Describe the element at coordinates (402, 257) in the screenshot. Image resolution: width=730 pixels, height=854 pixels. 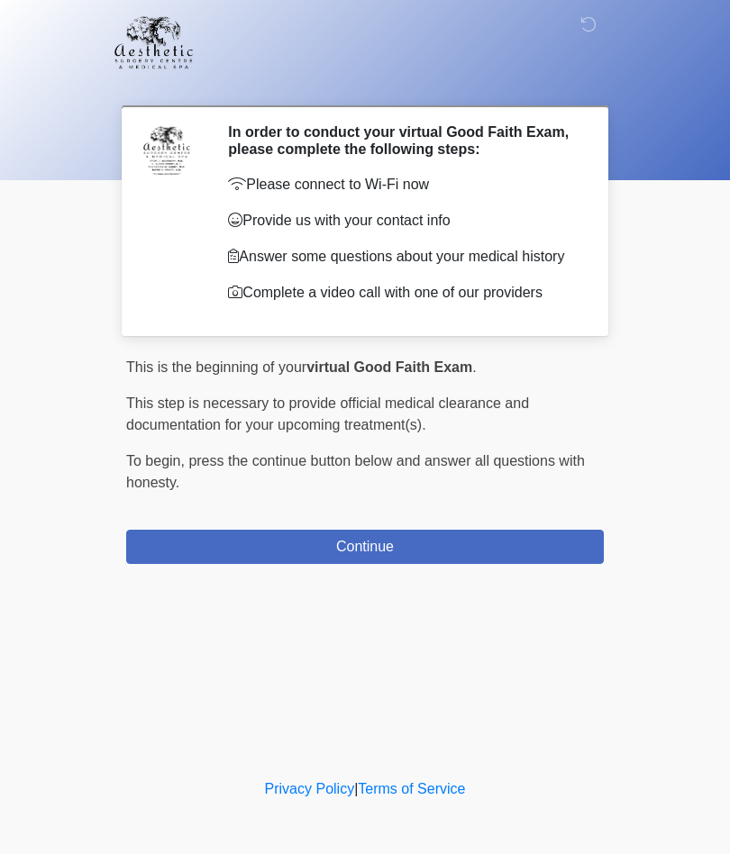
I see `p: Answer some questions about your medical history` at that location.